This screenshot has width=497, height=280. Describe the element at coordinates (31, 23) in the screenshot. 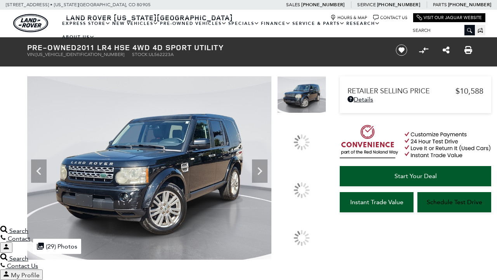

I see `a: land-rover` at that location.